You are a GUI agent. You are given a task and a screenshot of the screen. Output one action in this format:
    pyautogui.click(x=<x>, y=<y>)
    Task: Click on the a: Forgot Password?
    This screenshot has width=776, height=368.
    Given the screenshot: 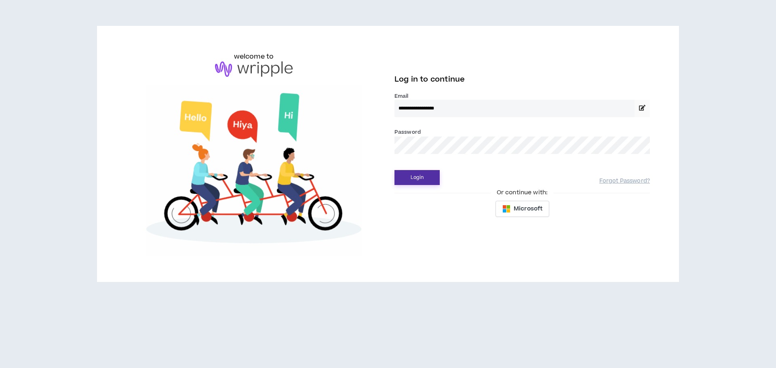 What is the action you would take?
    pyautogui.click(x=625, y=181)
    